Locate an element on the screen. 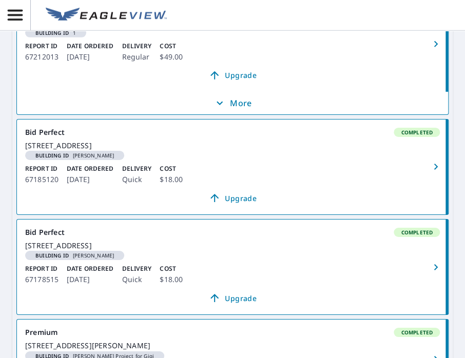  p: More is located at coordinates (232, 103).